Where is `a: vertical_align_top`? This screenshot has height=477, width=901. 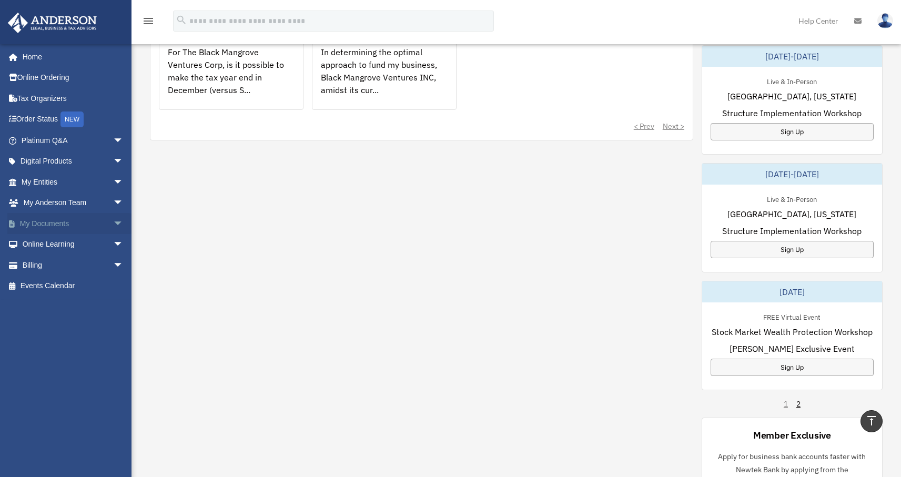
a: vertical_align_top is located at coordinates (872, 421).